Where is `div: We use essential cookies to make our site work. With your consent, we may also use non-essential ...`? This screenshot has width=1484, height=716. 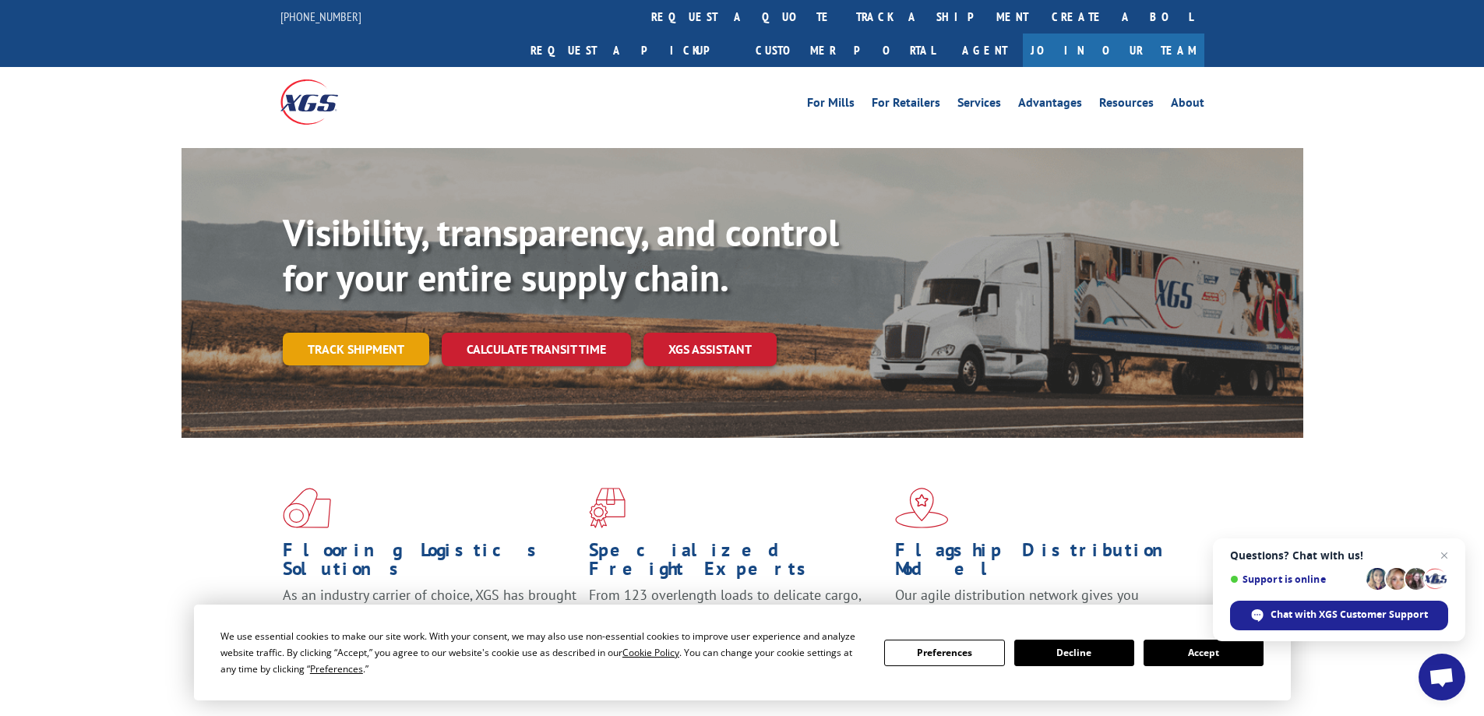
div: We use essential cookies to make our site work. With your consent, we may also use non-essential ... is located at coordinates (543, 652).